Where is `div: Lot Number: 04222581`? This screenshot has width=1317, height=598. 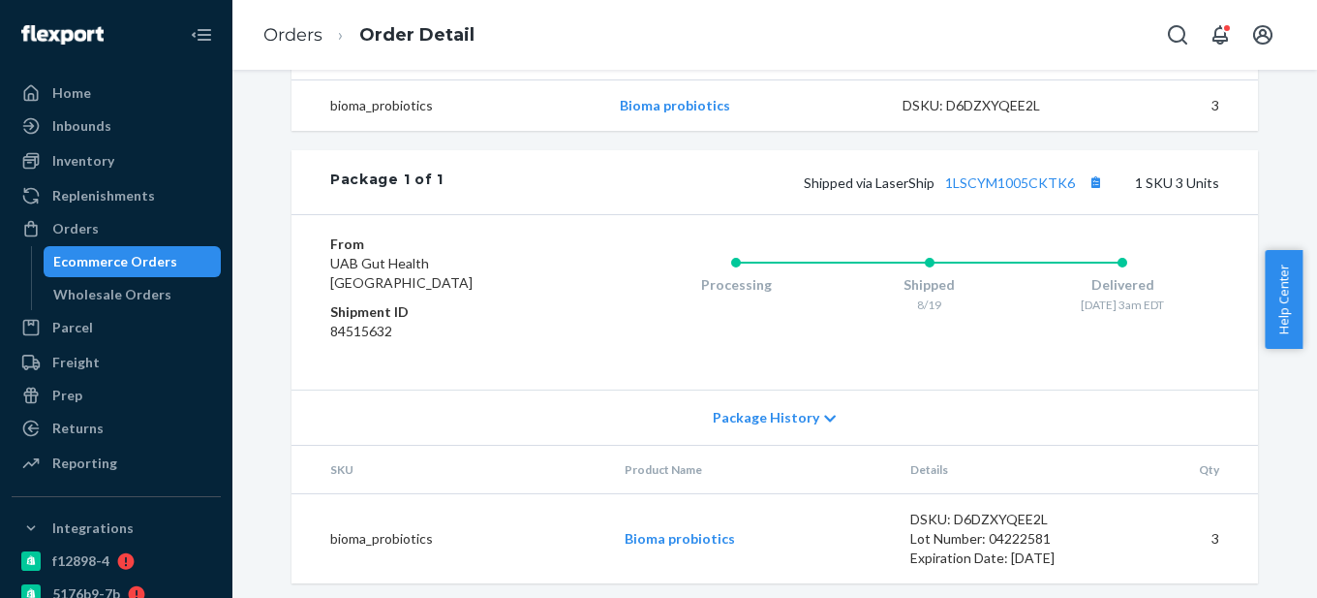
div: Lot Number: 04222581 is located at coordinates (1001, 538).